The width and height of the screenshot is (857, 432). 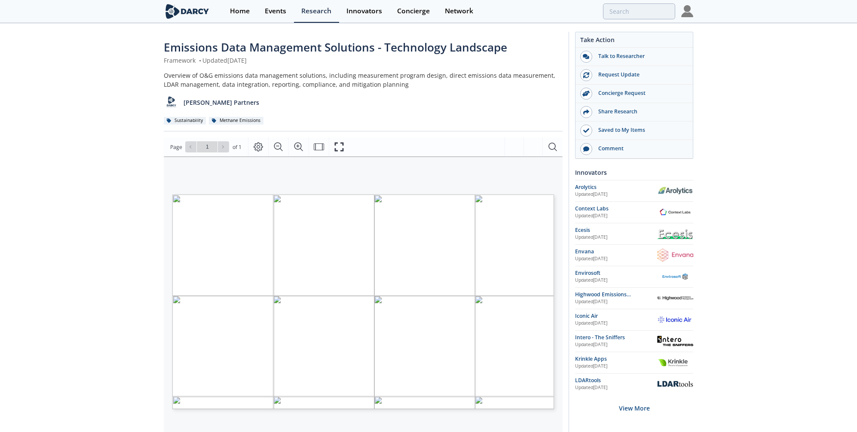 I want to click on div: Request Update, so click(x=641, y=75).